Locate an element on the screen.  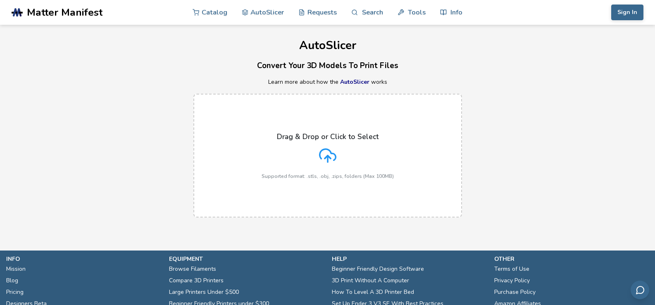
a: Browse Filaments is located at coordinates (193, 269).